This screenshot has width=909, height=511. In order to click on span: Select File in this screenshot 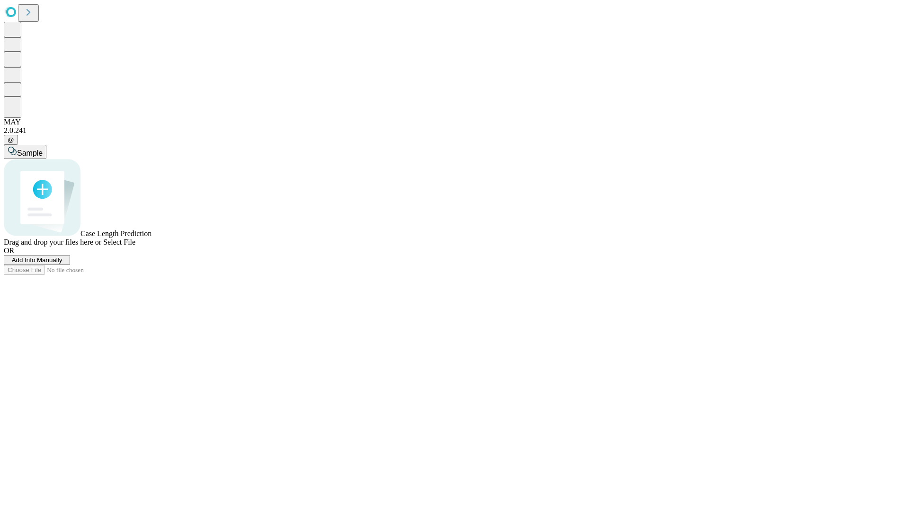, I will do `click(119, 242)`.